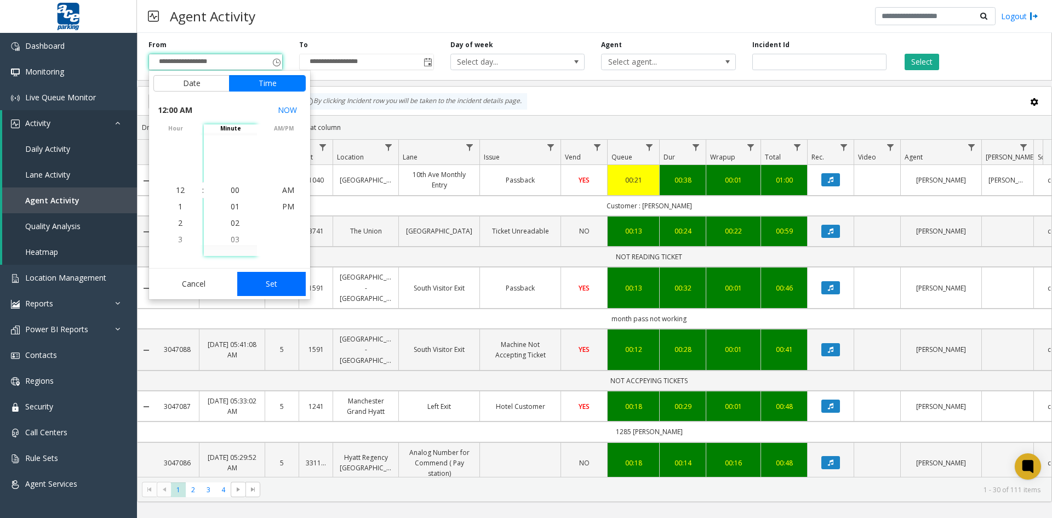 The height and width of the screenshot is (518, 1052). I want to click on a: 1591, so click(316, 288).